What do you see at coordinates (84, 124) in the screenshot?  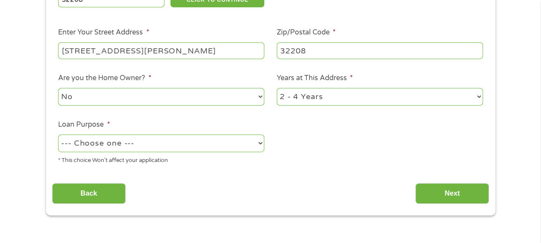 I see `label: Loan Purpose` at bounding box center [84, 124].